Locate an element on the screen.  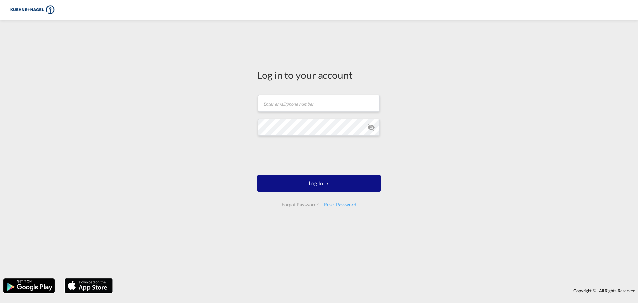
input: Enter email/phone number is located at coordinates (319, 103).